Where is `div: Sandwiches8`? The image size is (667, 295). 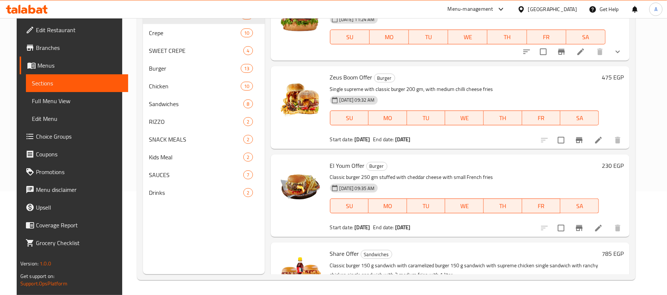
div: Sandwiches8 is located at coordinates (204, 104).